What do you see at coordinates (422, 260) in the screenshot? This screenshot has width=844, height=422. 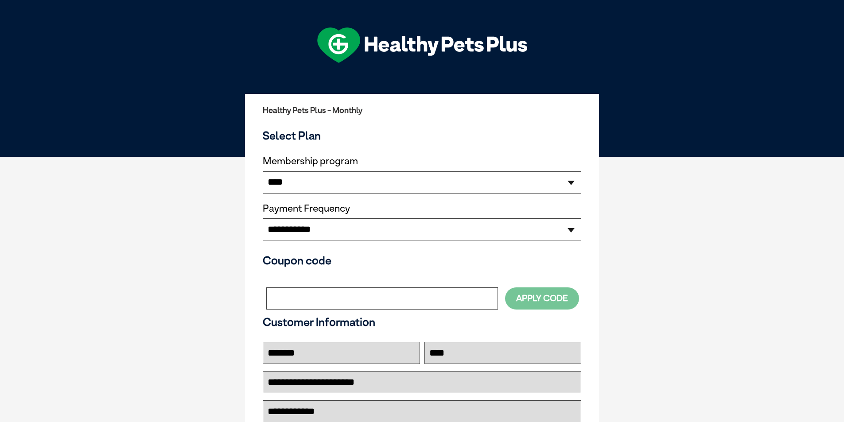 I see `h3: Coupon code` at bounding box center [422, 260].